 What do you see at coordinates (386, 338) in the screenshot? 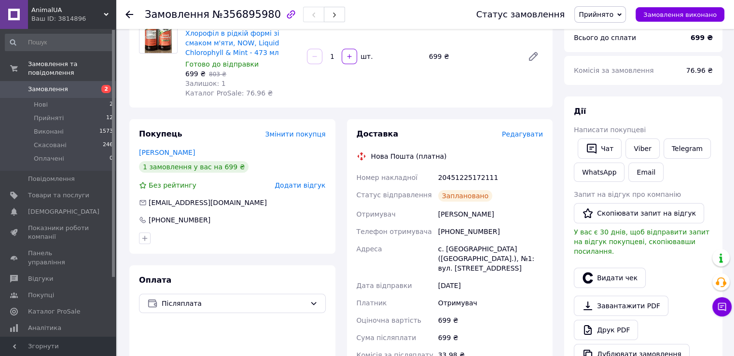
I see `span: Сума післяплати` at bounding box center [386, 338].